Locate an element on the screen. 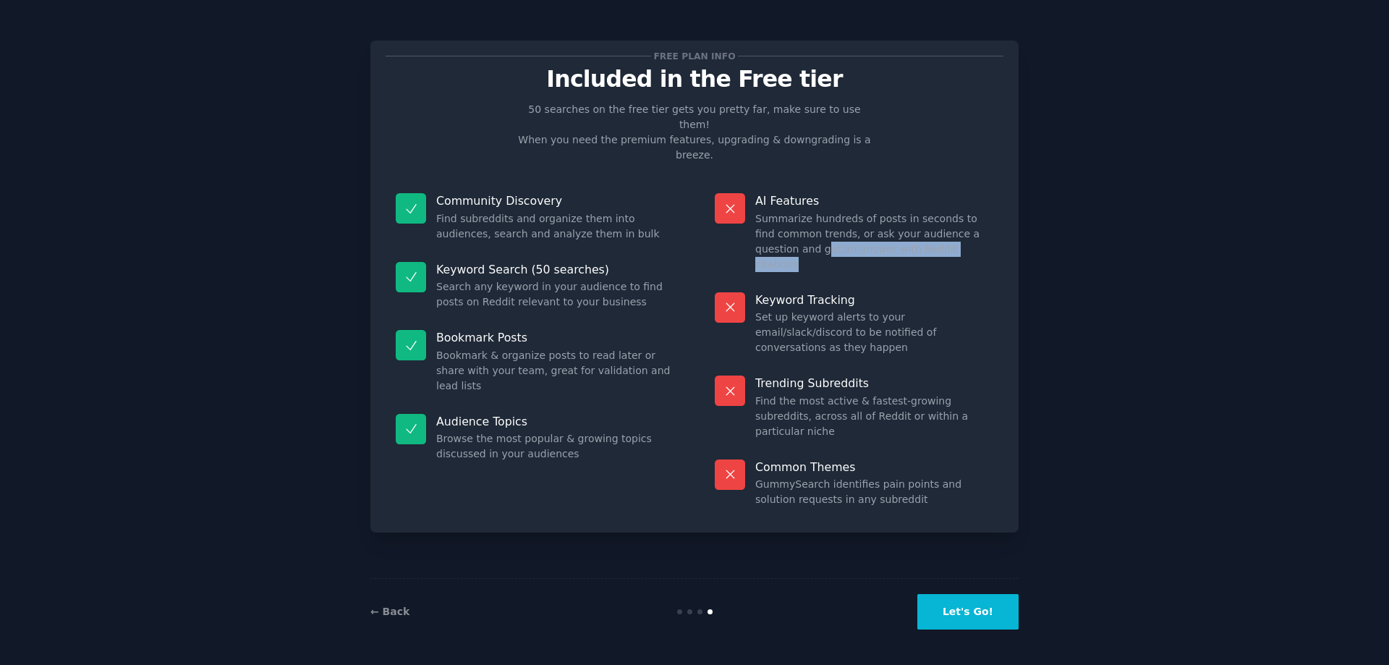 The width and height of the screenshot is (1389, 665). dd: Find the most active & fastest-growing subreddits, across all of Reddit or within a particular niche is located at coordinates (874, 416).